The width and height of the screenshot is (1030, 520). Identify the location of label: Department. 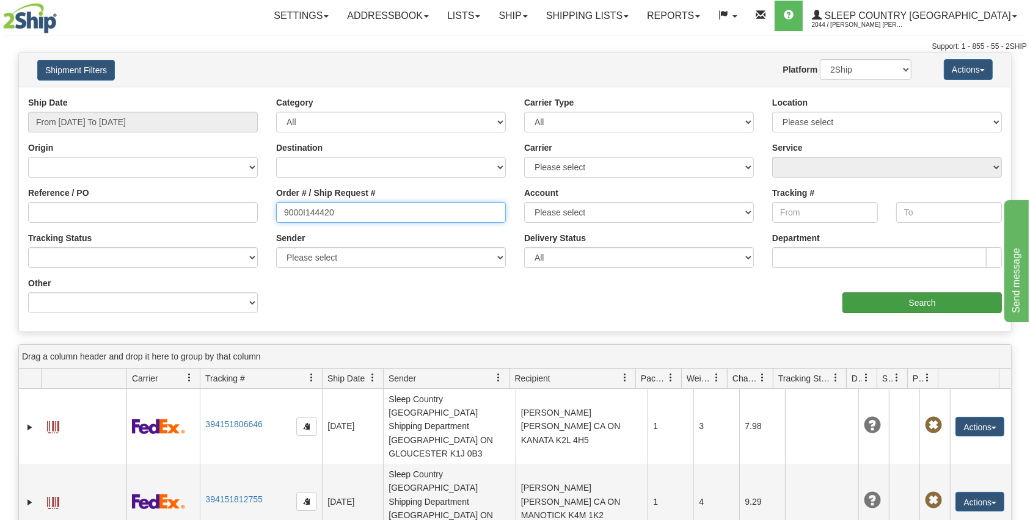
(796, 238).